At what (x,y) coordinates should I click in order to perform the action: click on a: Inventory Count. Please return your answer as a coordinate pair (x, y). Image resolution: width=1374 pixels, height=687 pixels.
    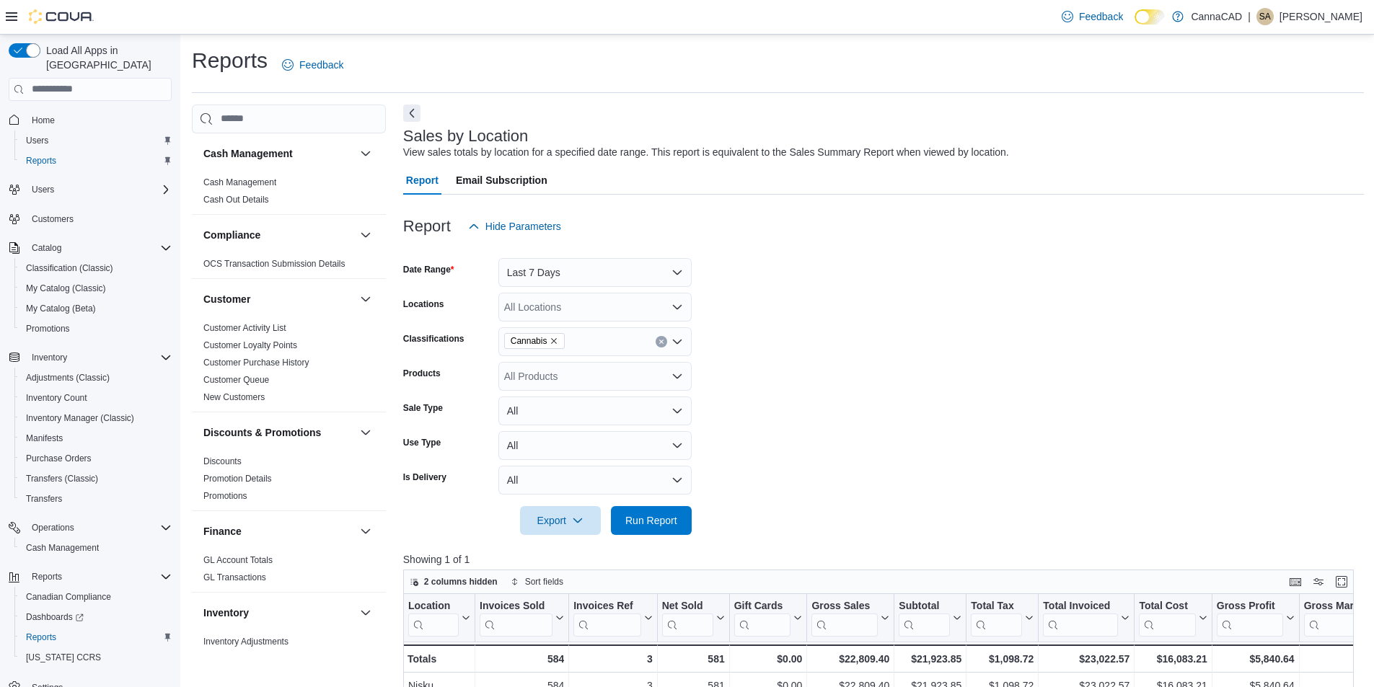
    Looking at the image, I should click on (56, 398).